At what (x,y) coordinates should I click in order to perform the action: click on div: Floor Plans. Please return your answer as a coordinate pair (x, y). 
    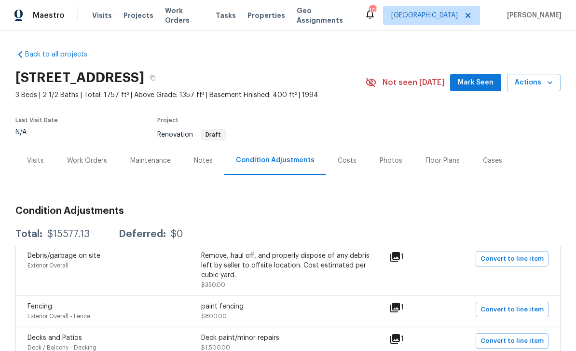
    Looking at the image, I should click on (443, 161).